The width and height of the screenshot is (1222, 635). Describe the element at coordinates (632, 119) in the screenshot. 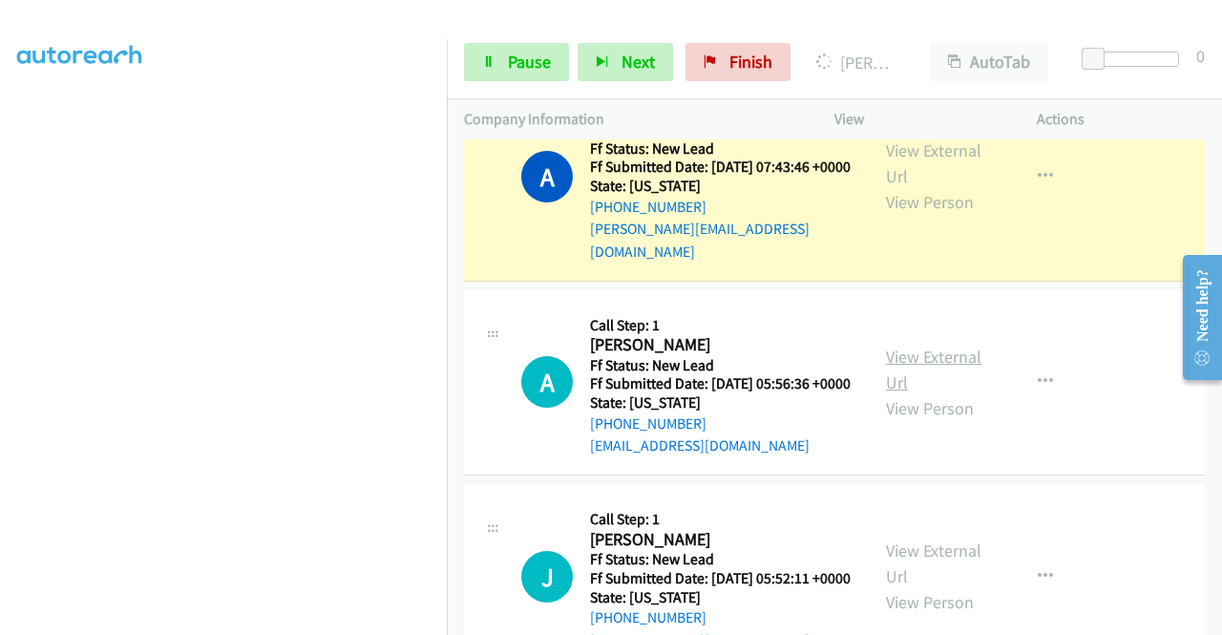

I see `p: Company Information` at that location.